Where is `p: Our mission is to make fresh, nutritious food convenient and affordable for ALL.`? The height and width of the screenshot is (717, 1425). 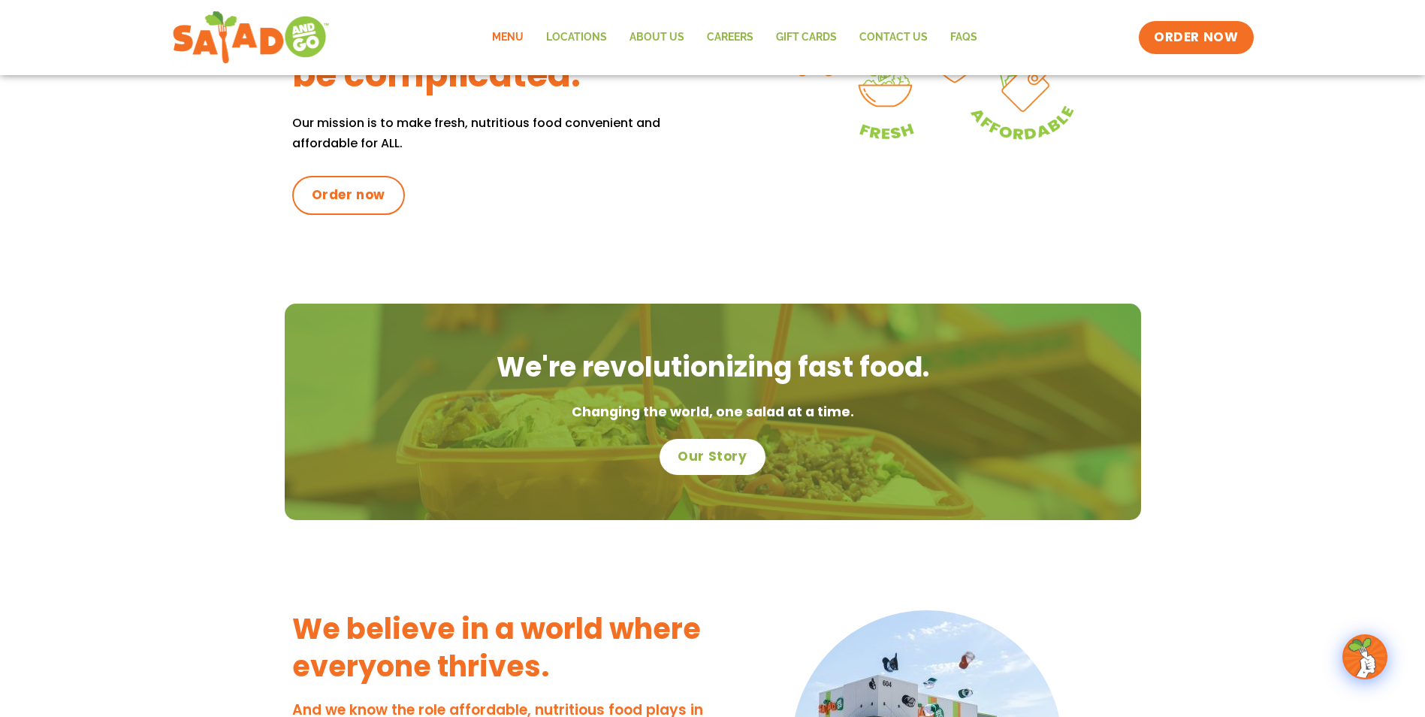 p: Our mission is to make fresh, nutritious food convenient and affordable for ALL. is located at coordinates (503, 133).